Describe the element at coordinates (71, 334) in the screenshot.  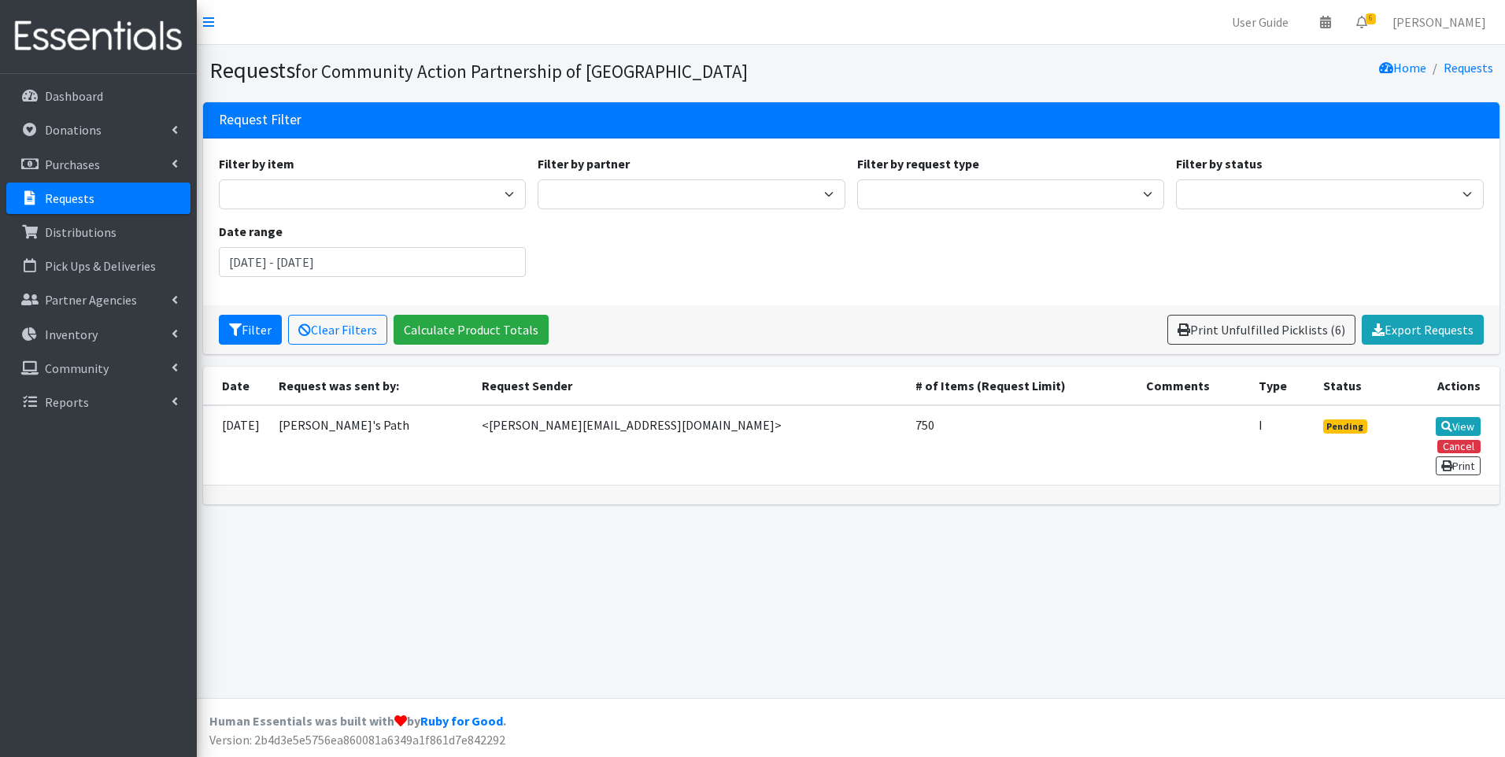
I see `p: Inventory` at that location.